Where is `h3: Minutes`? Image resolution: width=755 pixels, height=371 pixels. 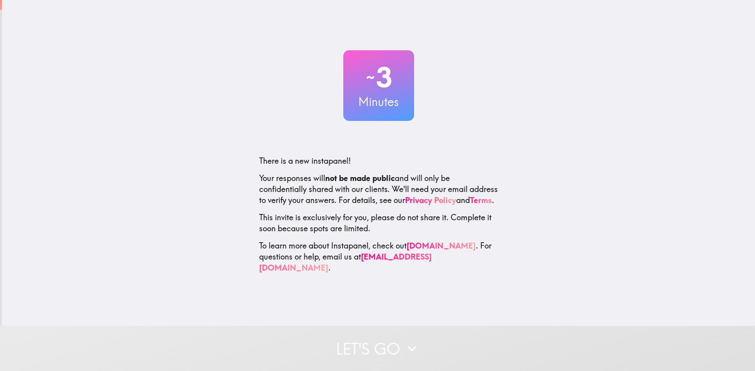
h3: Minutes is located at coordinates (378, 102).